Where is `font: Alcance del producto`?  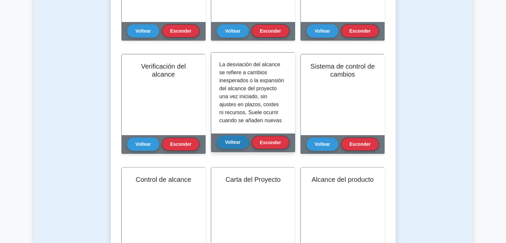 font: Alcance del producto is located at coordinates (342, 179).